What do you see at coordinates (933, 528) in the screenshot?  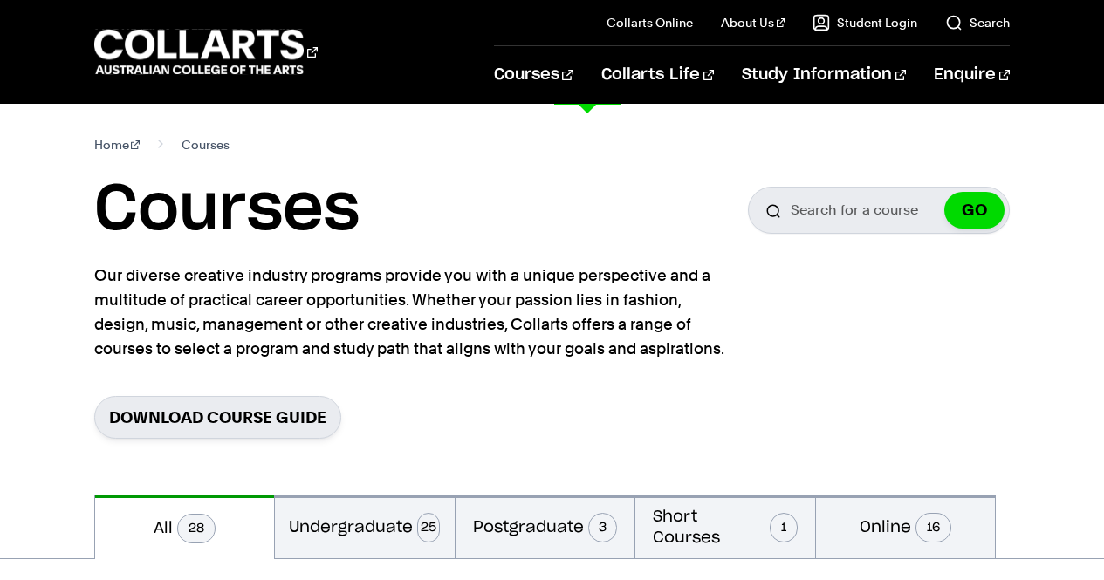 I see `span: 16` at bounding box center [933, 528].